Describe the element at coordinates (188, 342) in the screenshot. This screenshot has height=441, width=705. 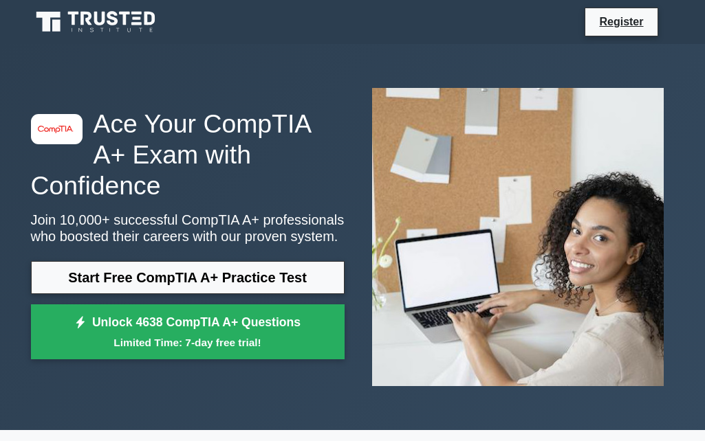
I see `small: Limited Time: 7-day free trial!` at that location.